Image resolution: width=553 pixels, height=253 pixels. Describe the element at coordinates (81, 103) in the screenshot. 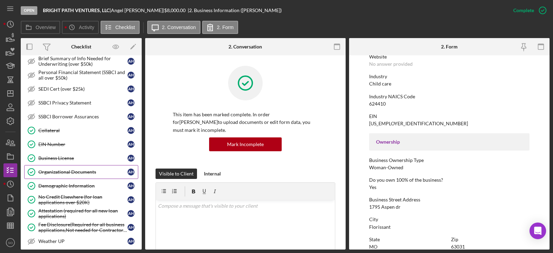

I see `a: SSBCI Privacy StatementAH` at that location.